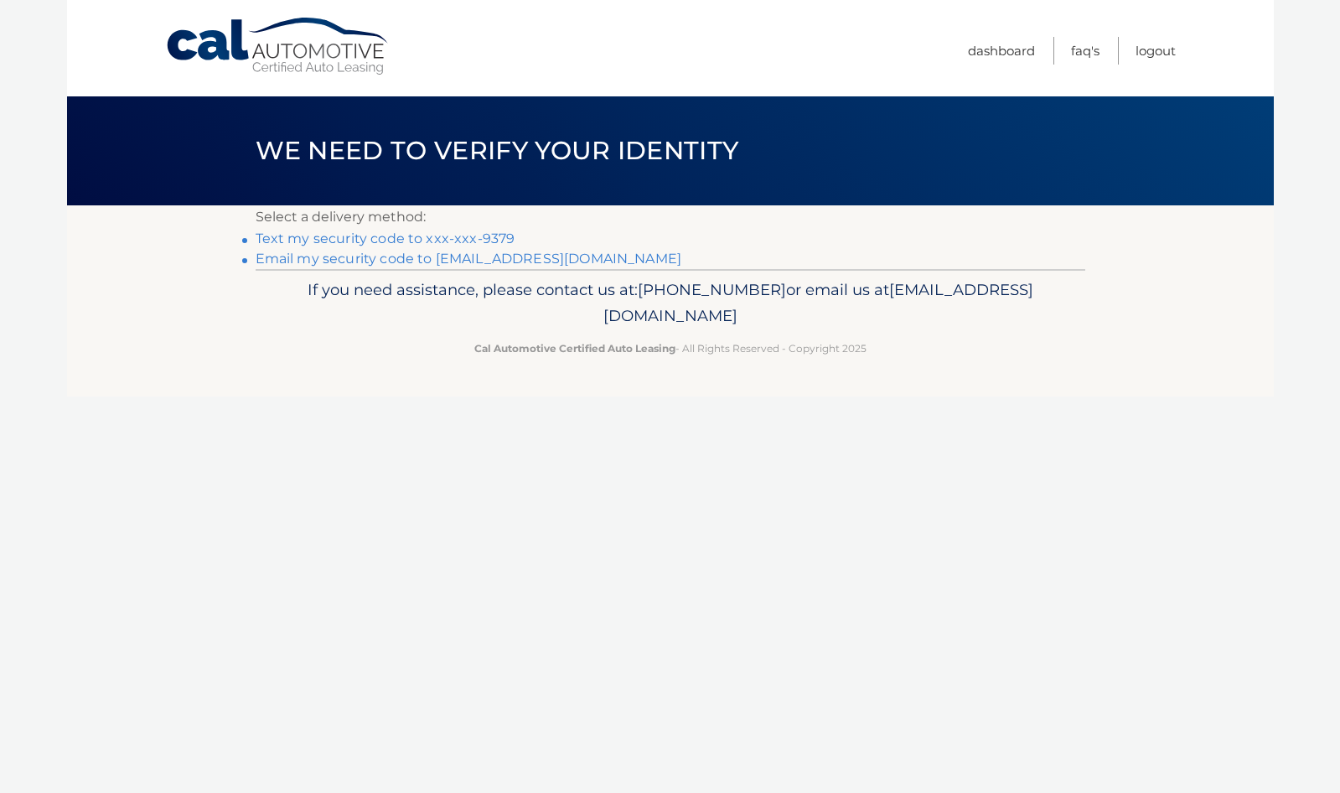 The image size is (1340, 793). I want to click on p: If you need assistance, please contact us at: or email us at, so click(670, 303).